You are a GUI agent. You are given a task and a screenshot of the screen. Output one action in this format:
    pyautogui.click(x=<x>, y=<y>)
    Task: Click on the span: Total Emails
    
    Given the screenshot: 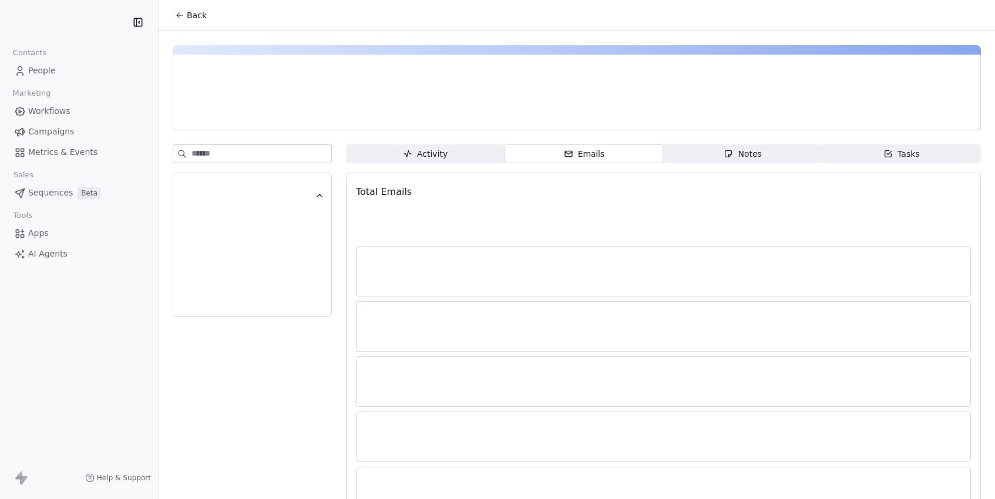 What is the action you would take?
    pyautogui.click(x=383, y=191)
    